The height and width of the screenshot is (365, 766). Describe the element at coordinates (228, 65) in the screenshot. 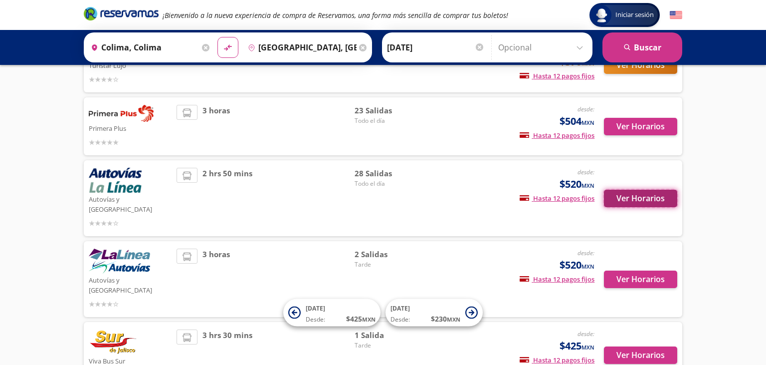

I see `span: 3 hrs 30 mins` at that location.